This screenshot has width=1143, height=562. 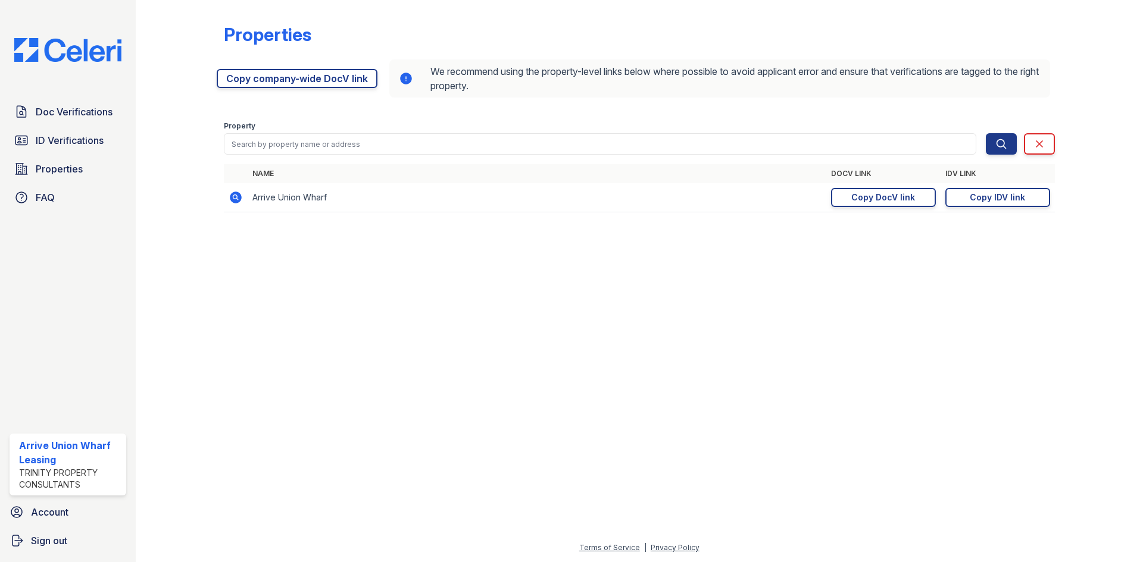 I want to click on a: ID Verifications, so click(x=68, y=140).